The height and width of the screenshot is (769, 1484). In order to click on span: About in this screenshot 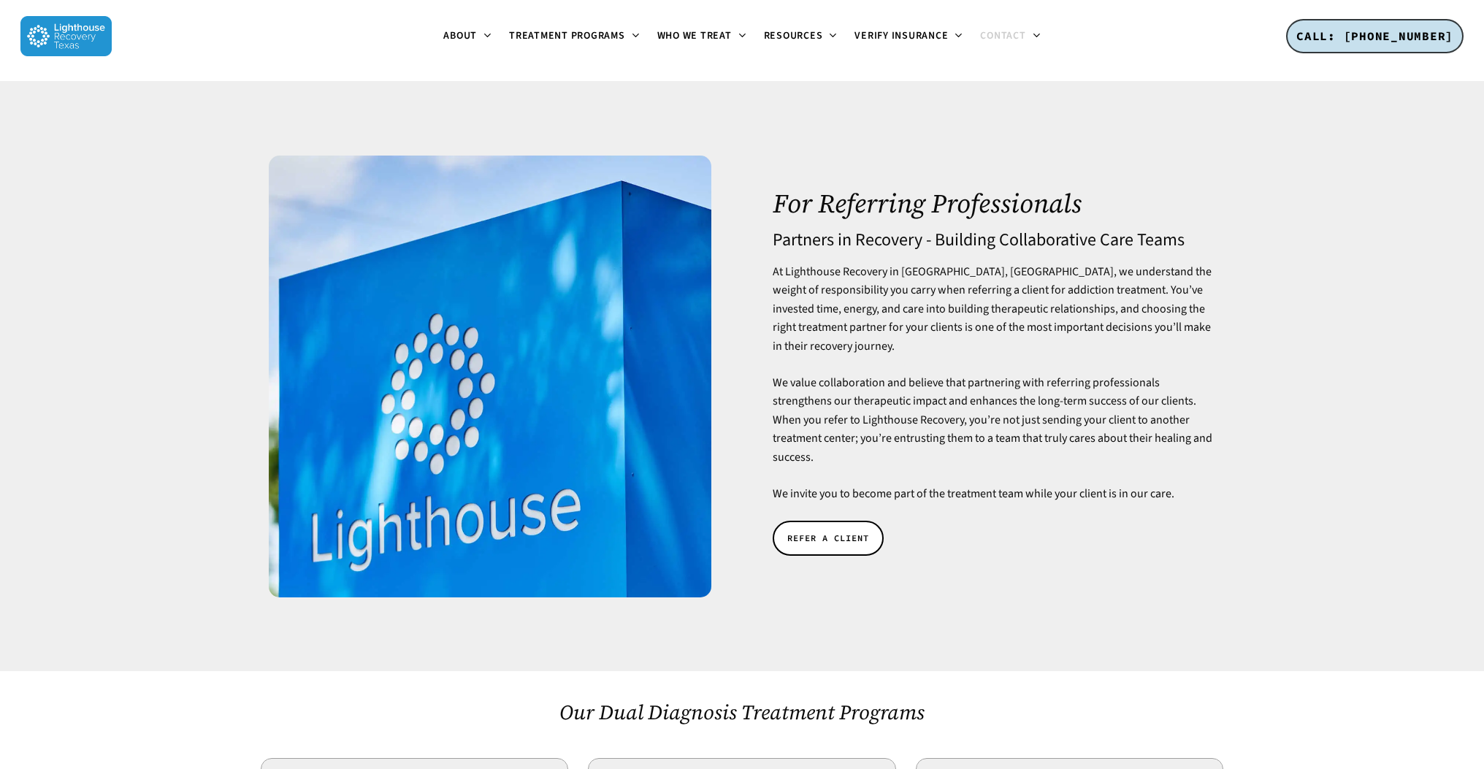, I will do `click(460, 36)`.